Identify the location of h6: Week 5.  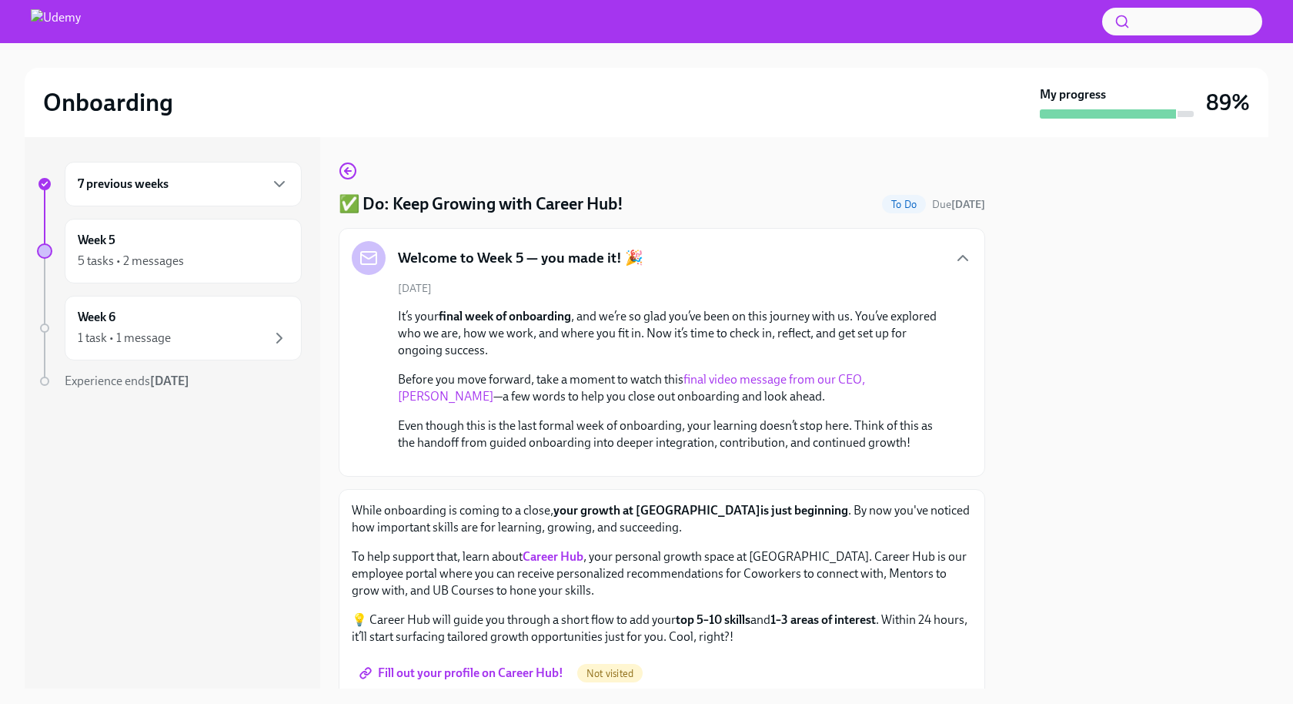
(96, 240).